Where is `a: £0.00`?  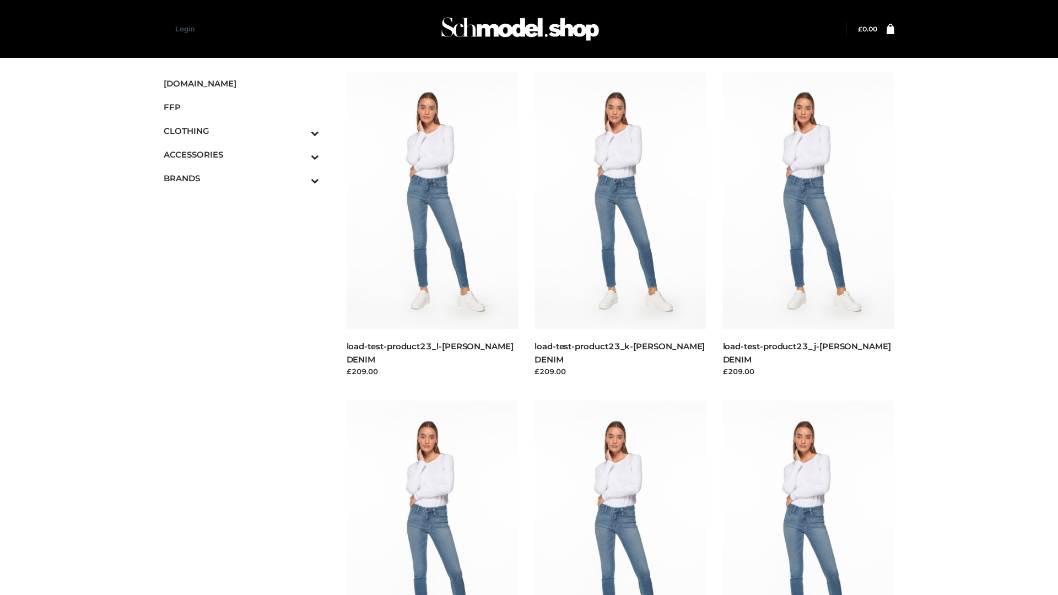 a: £0.00 is located at coordinates (868, 29).